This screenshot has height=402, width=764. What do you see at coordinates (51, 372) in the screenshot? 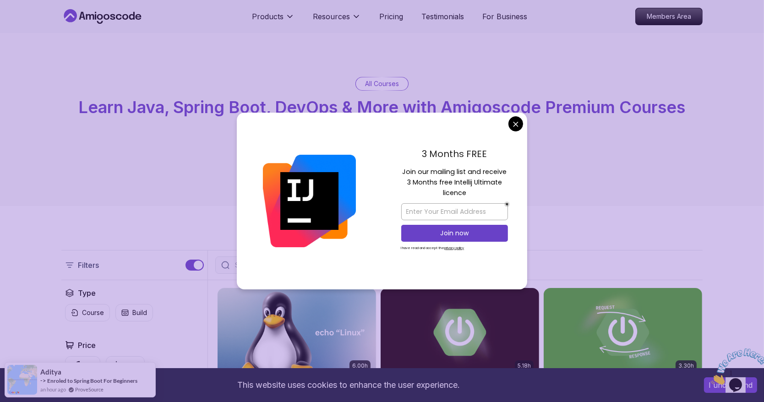
I see `span: Aditya` at bounding box center [51, 372].